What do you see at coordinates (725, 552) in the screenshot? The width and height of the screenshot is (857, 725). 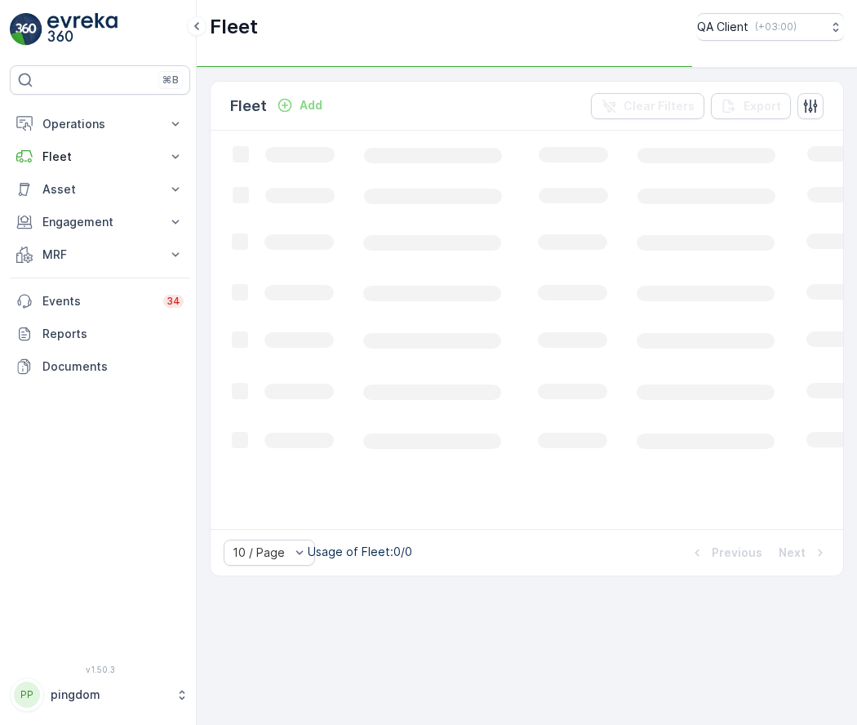 I see `button: Previous` at bounding box center [725, 552].